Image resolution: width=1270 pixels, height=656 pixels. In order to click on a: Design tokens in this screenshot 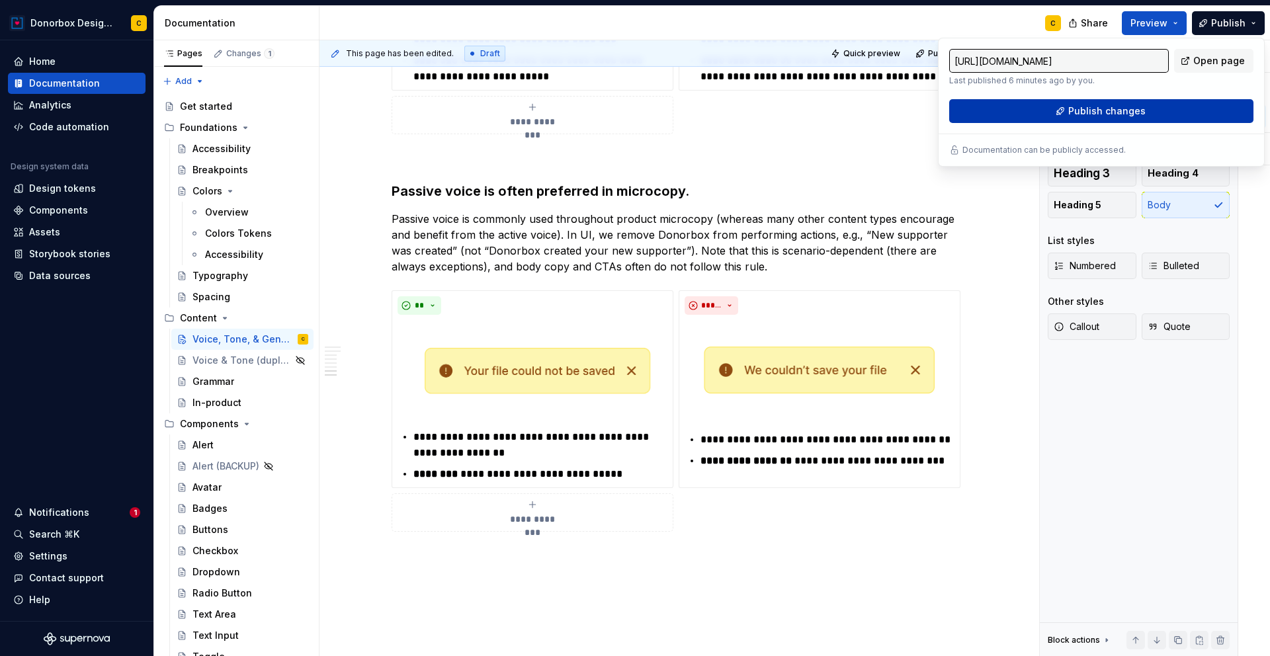, I will do `click(77, 189)`.